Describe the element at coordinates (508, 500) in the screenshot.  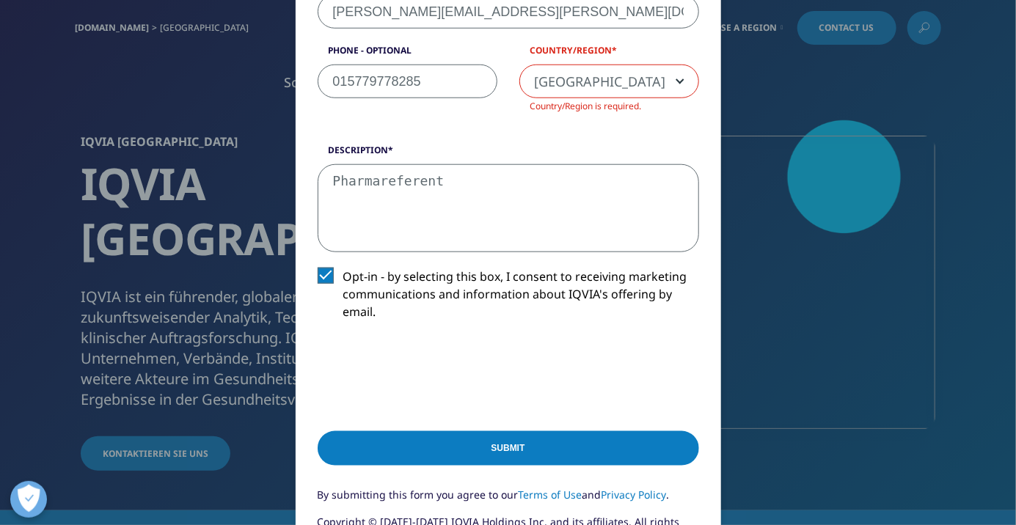
I see `p: By submitting this form you agree to our and .` at that location.